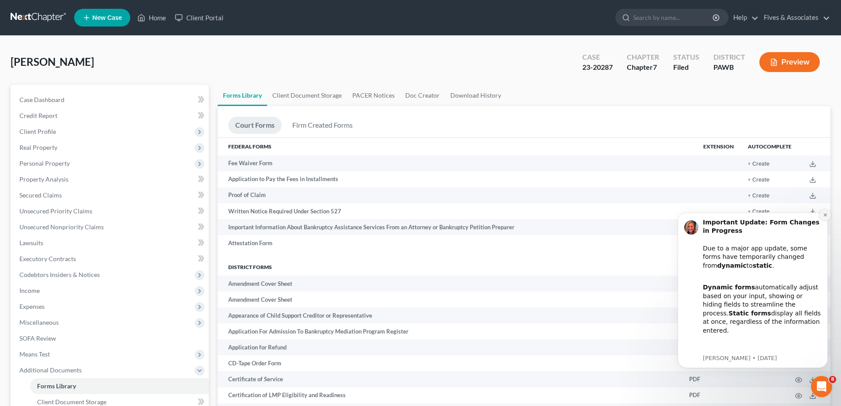 The image size is (841, 406). Describe the element at coordinates (476, 95) in the screenshot. I see `a: Download History` at that location.